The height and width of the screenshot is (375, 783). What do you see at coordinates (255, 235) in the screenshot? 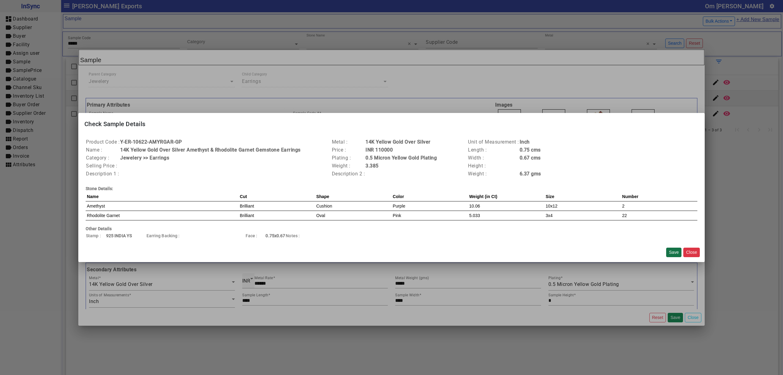
I see `td: Face :` at bounding box center [255, 235].